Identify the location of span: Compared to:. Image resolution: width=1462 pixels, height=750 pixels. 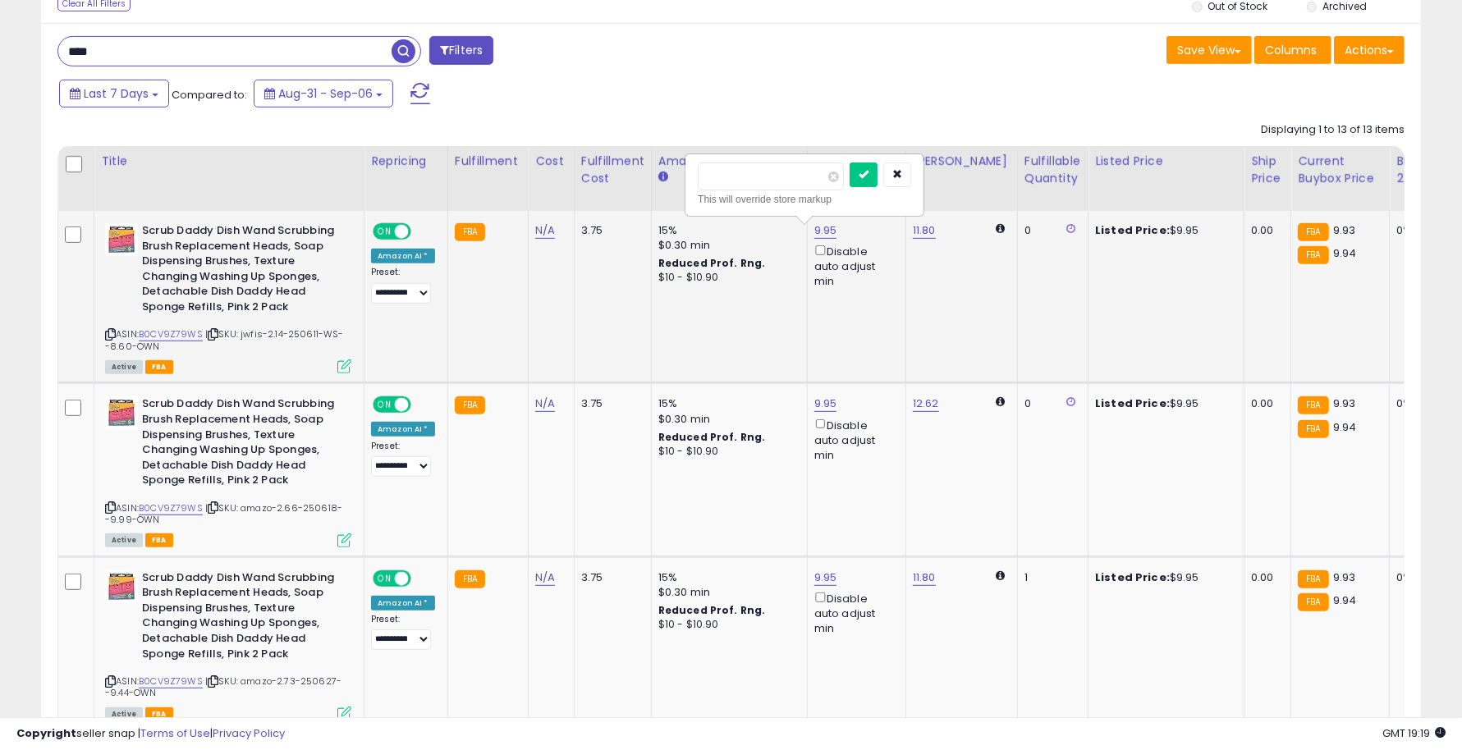
(209, 94).